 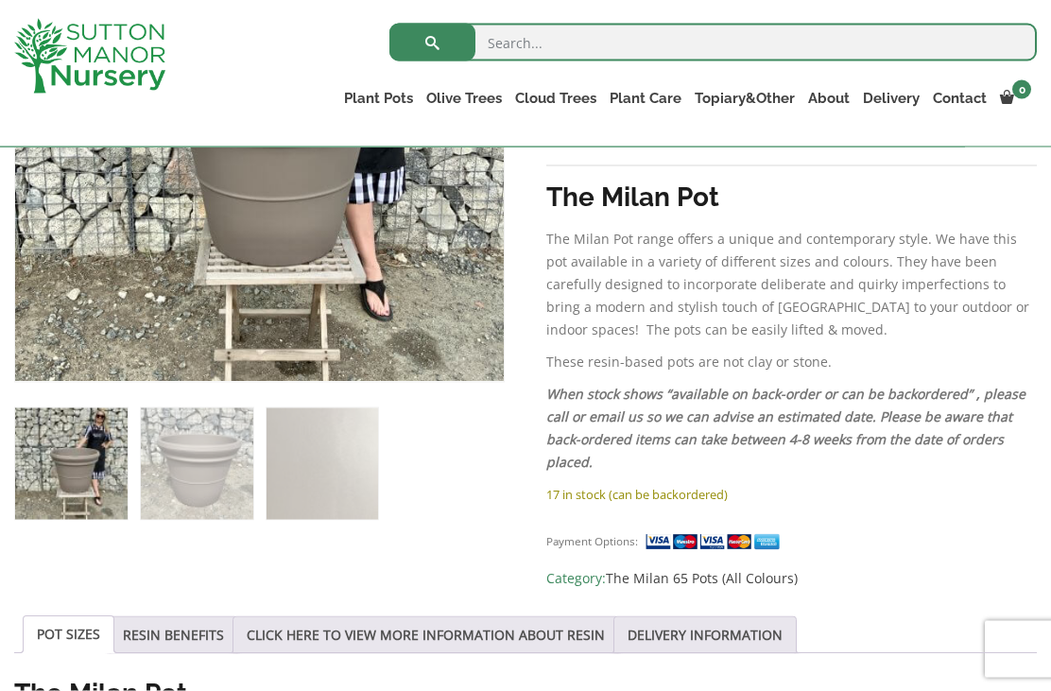 I want to click on a: Contact, so click(x=959, y=98).